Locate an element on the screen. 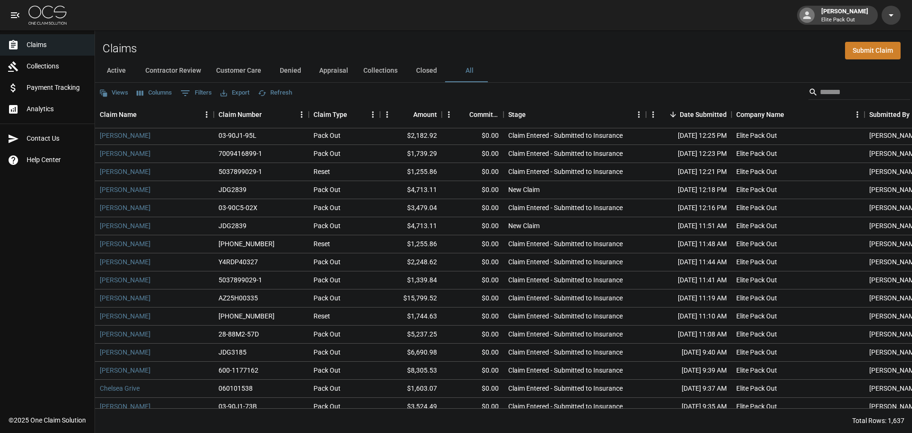 This screenshot has width=912, height=433. div: JDG3185 is located at coordinates (232, 352).